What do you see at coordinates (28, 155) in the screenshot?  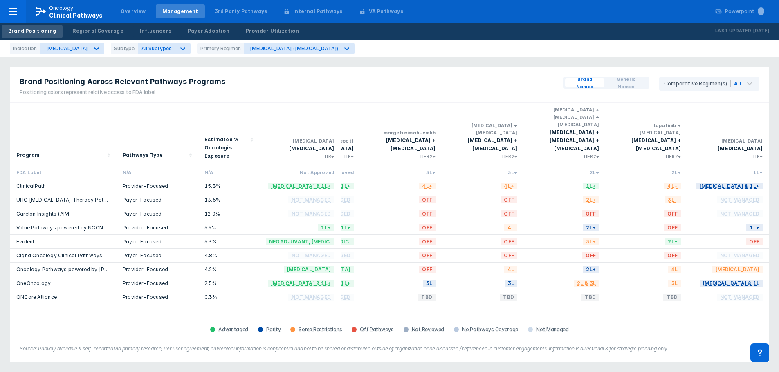 I see `div: Program` at bounding box center [28, 155].